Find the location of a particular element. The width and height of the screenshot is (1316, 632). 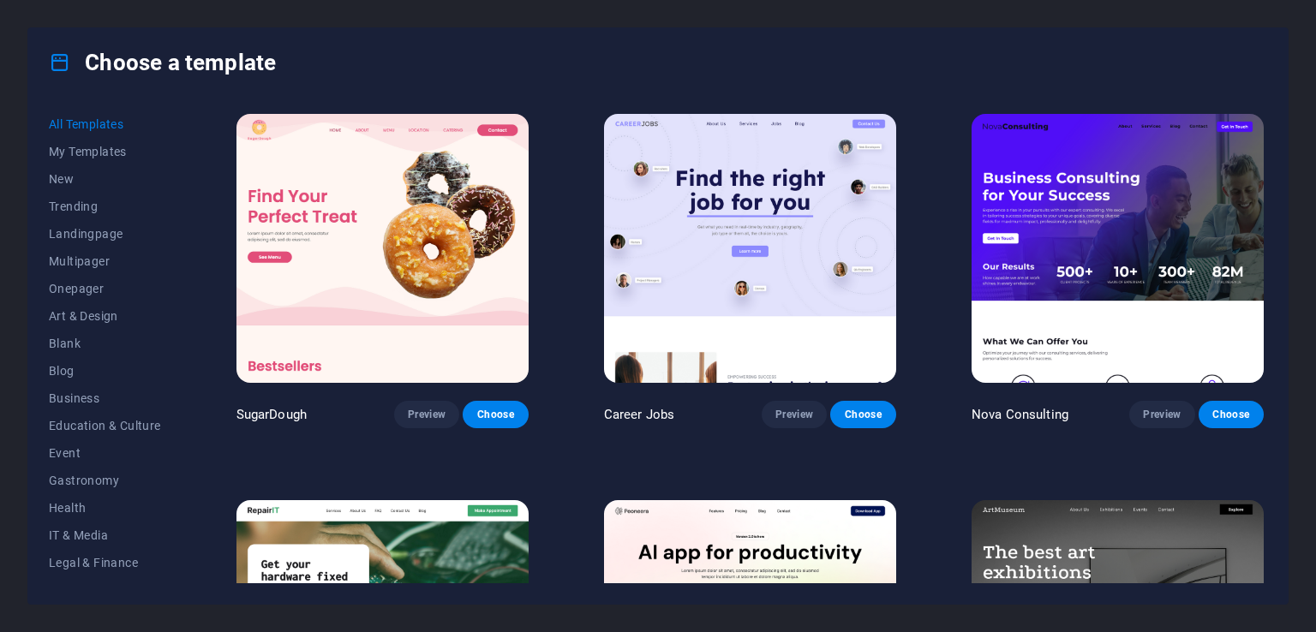

span: Trending is located at coordinates (105, 207).